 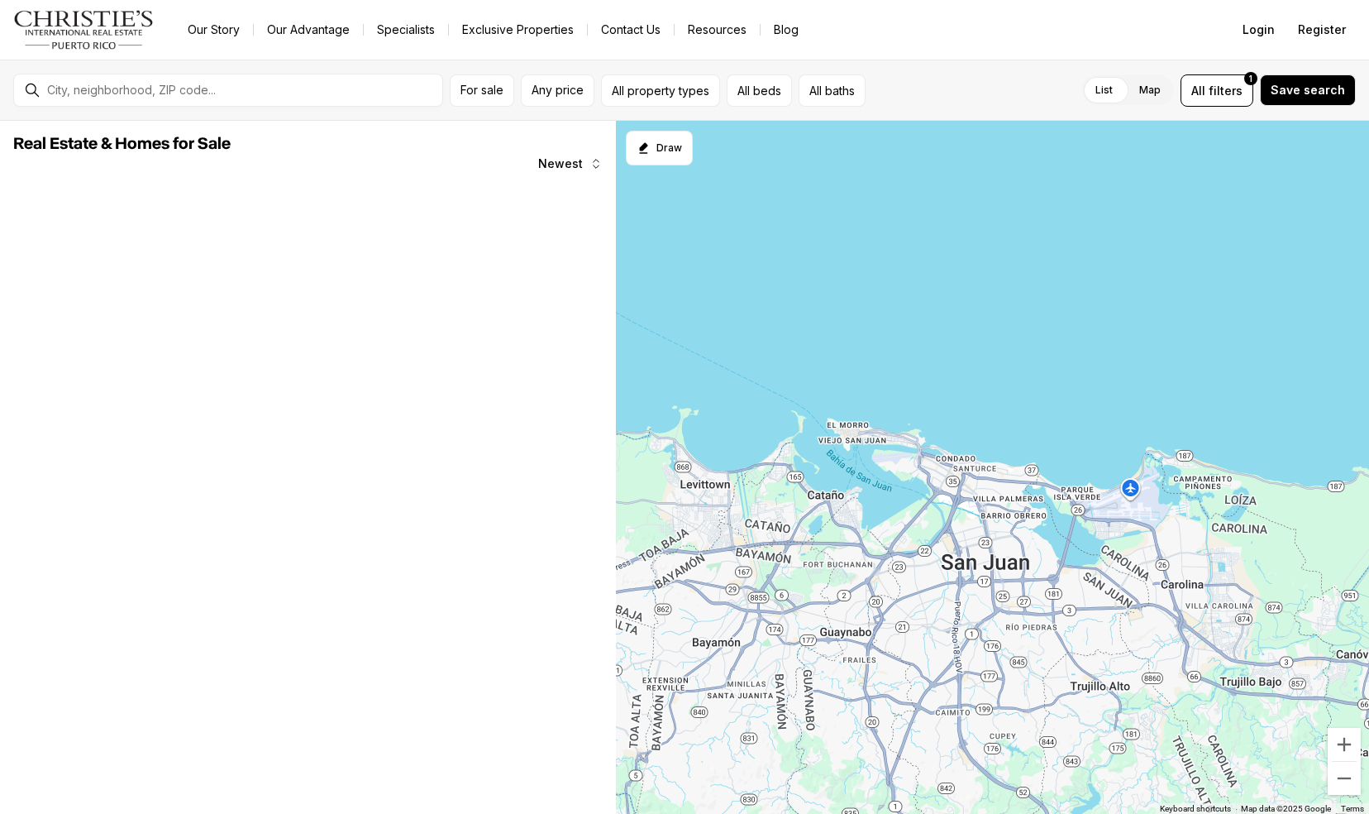 I want to click on a: Blog, so click(x=786, y=30).